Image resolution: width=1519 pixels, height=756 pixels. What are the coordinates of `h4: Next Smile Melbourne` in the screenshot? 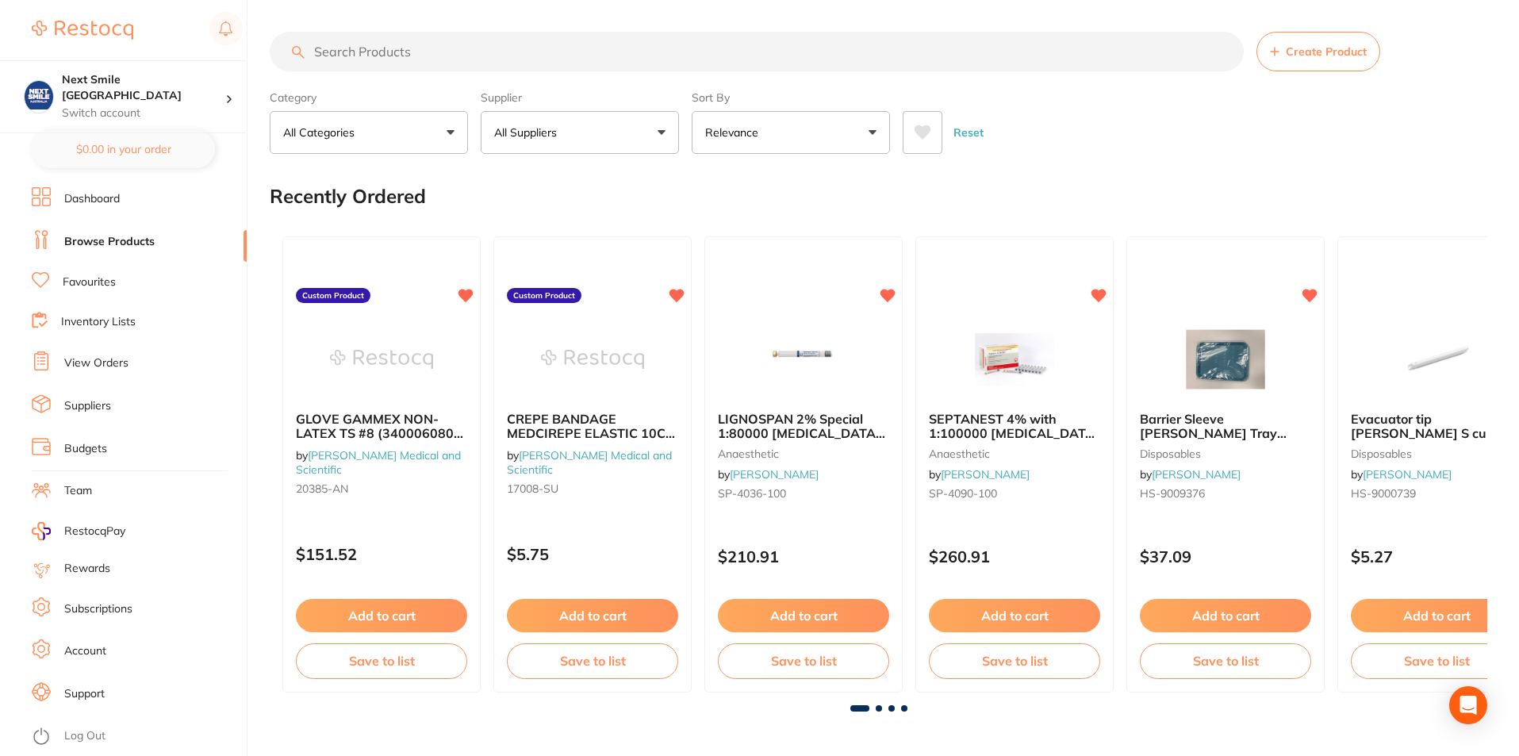 It's located at (144, 87).